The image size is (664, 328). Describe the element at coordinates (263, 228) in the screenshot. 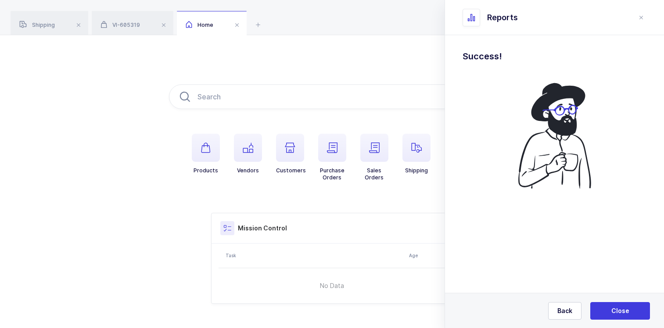

I see `h3: Mission Control` at that location.